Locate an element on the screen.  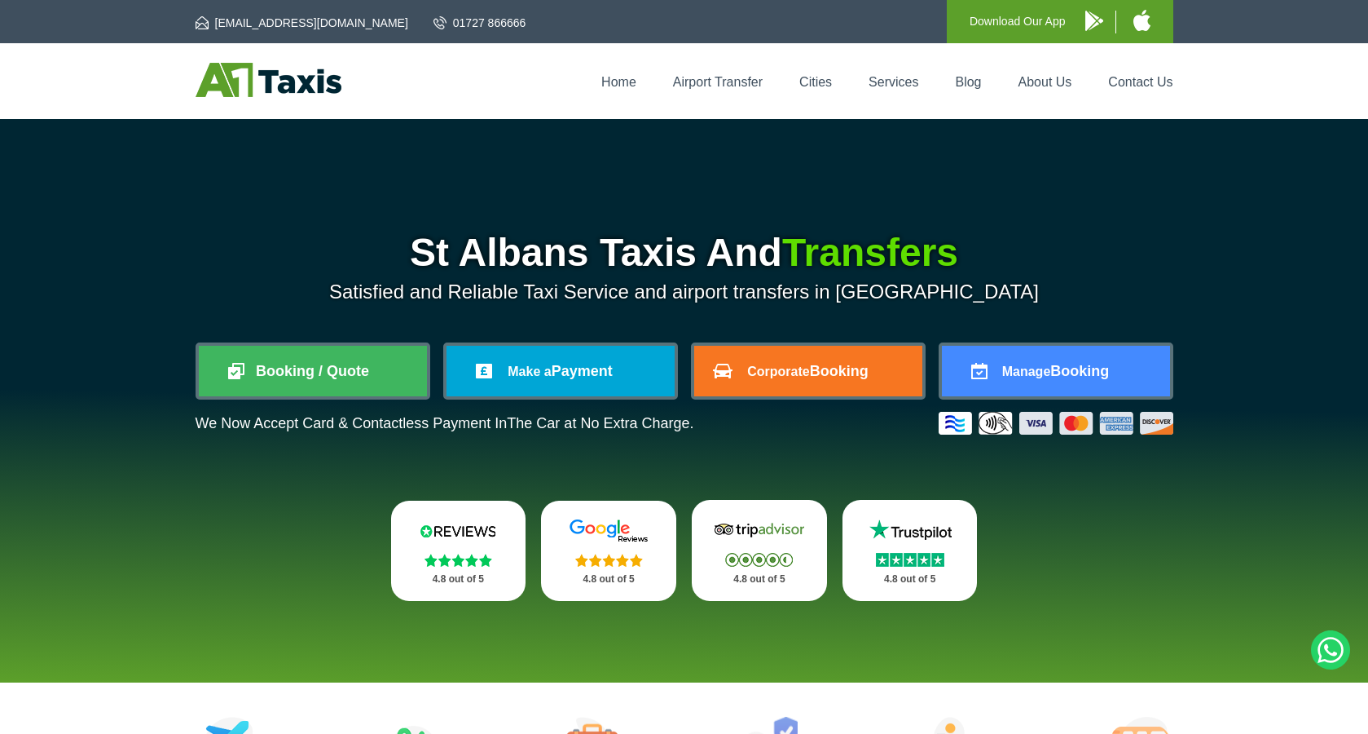
p: We Now Accept Card & Contactless Payment In is located at coordinates (445, 423).